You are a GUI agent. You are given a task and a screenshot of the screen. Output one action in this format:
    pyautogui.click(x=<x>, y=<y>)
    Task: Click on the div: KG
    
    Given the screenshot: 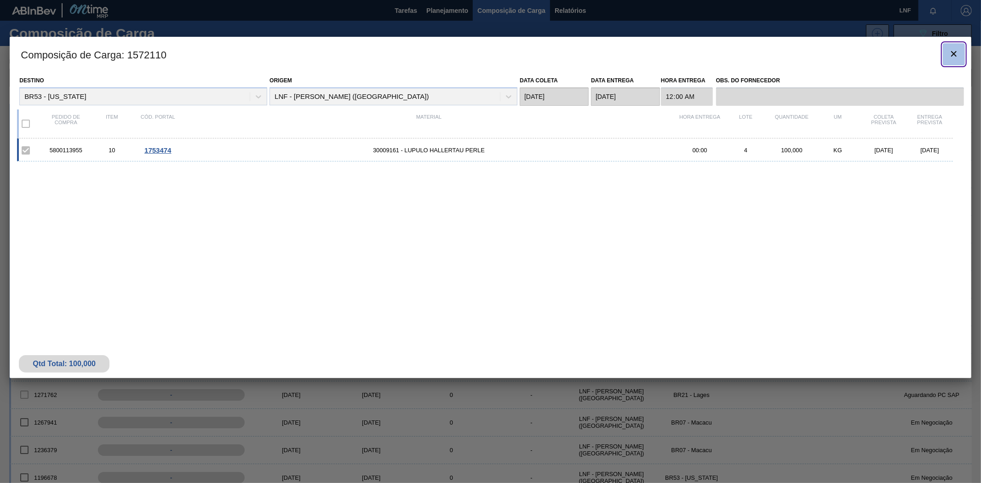 What is the action you would take?
    pyautogui.click(x=838, y=150)
    